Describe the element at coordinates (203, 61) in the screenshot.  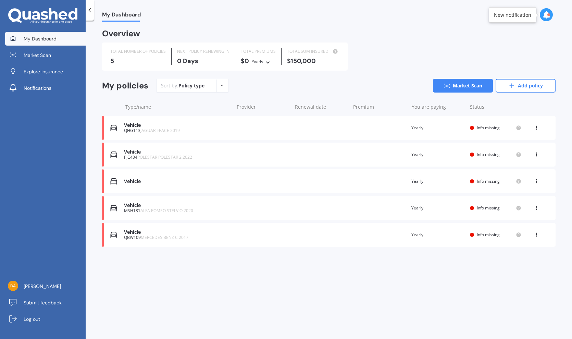
I see `div: 0 Days` at that location.